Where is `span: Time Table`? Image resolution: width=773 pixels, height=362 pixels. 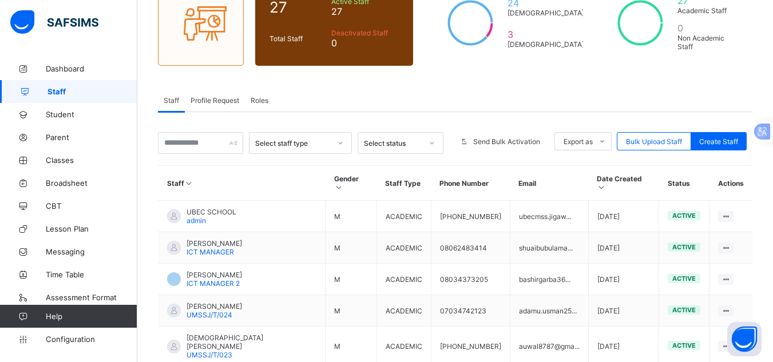 span: Time Table is located at coordinates (92, 275).